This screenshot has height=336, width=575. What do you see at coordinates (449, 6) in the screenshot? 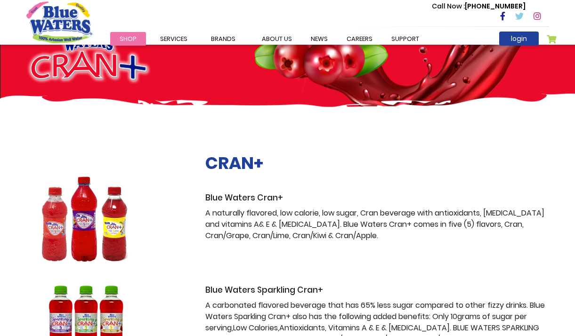
I see `span: Call Now :` at bounding box center [449, 6].